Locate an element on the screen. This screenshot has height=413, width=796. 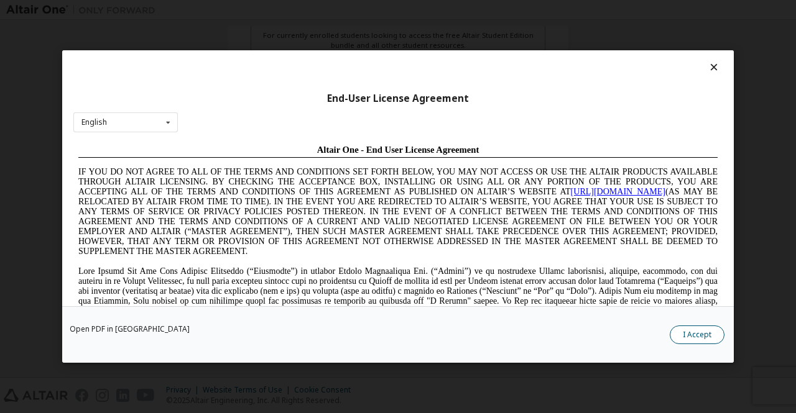
div: English is located at coordinates (94, 122).